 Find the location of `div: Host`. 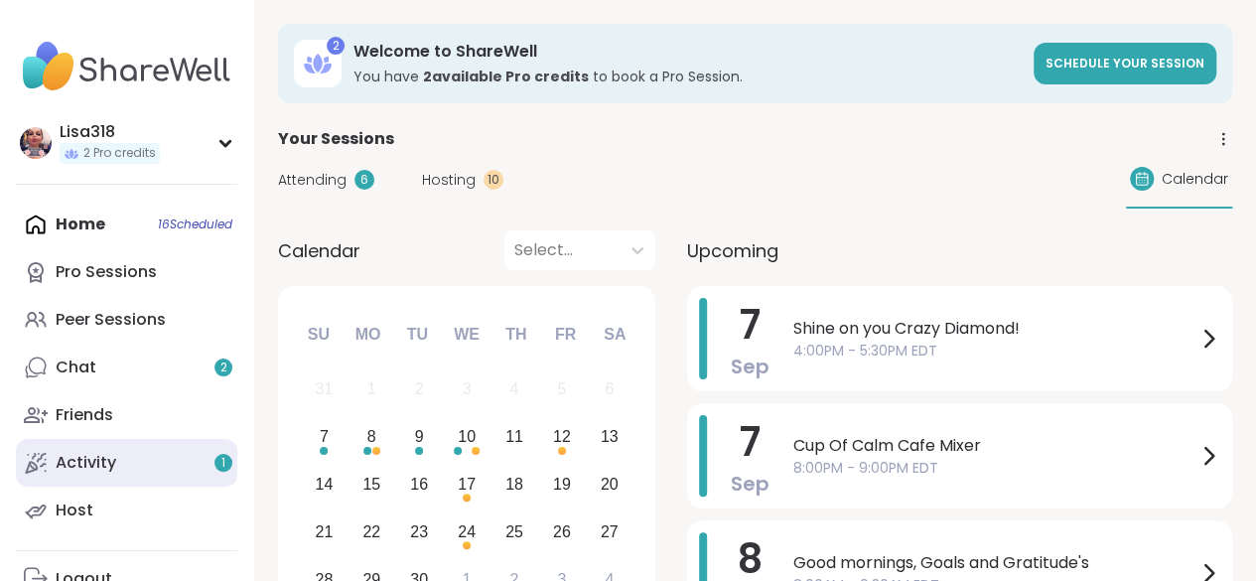

div: Host is located at coordinates (74, 511).